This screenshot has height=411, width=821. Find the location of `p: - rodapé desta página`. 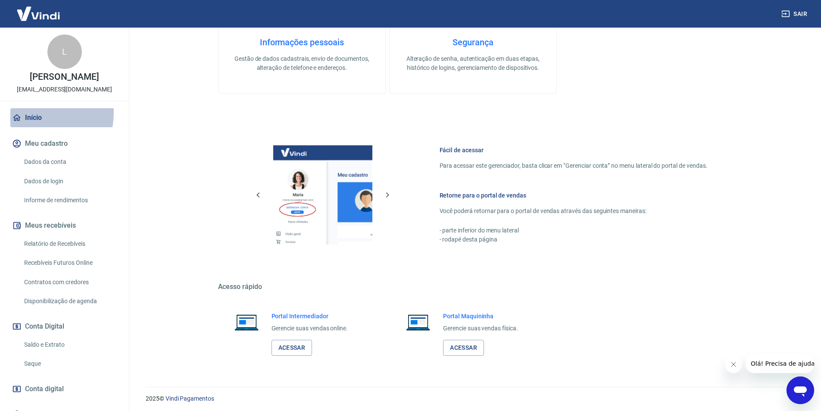

p: - rodapé desta página is located at coordinates (573, 239).